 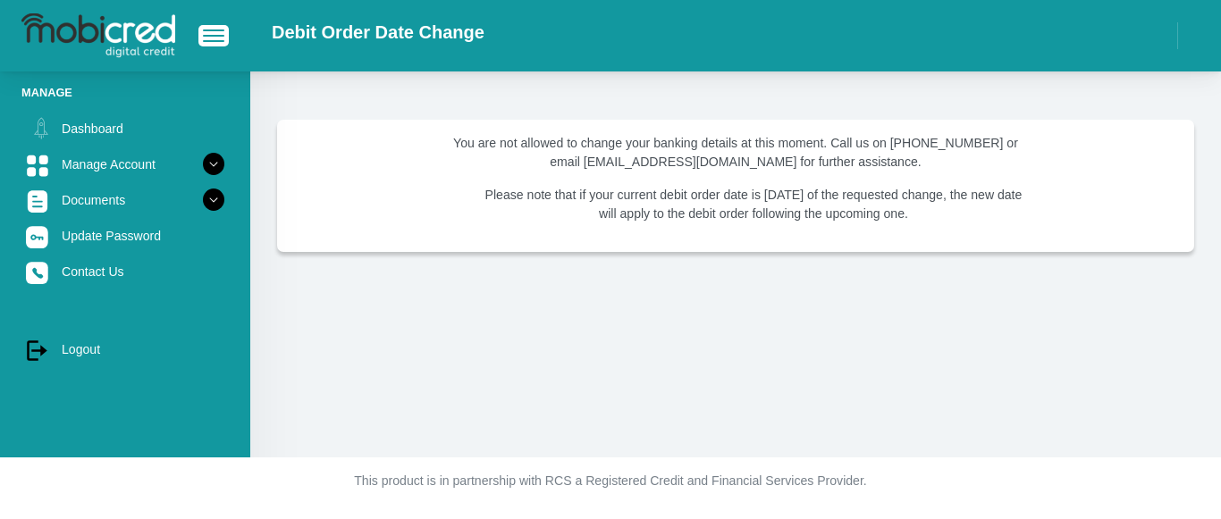 I want to click on a: Dashboard, so click(x=125, y=129).